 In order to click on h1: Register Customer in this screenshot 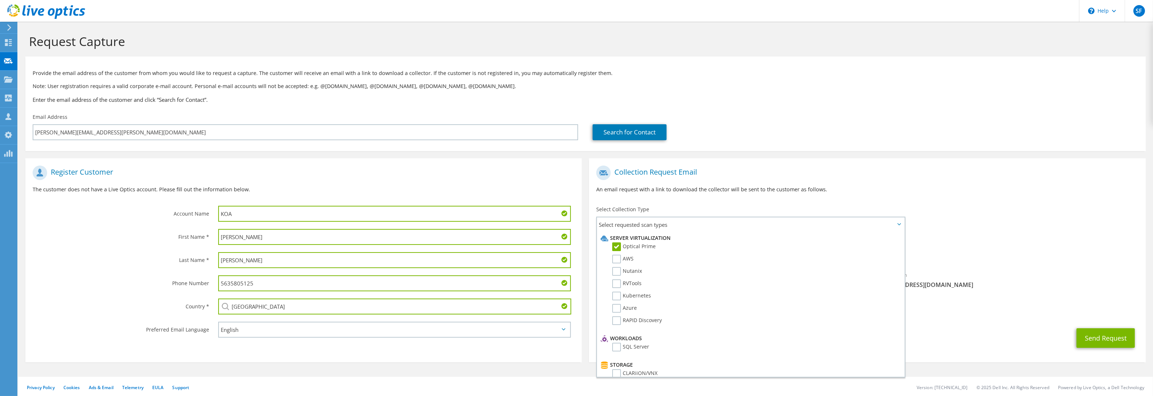, I will do `click(302, 173)`.